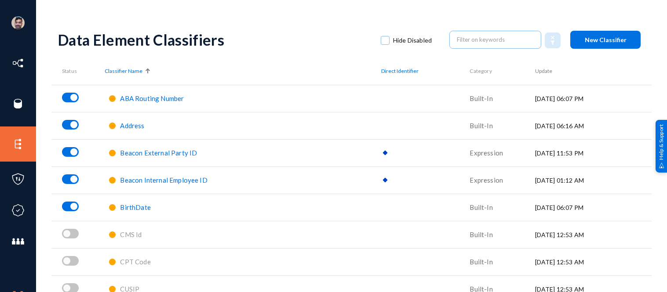 This screenshot has height=292, width=667. Describe the element at coordinates (481, 71) in the screenshot. I see `span: Category` at that location.